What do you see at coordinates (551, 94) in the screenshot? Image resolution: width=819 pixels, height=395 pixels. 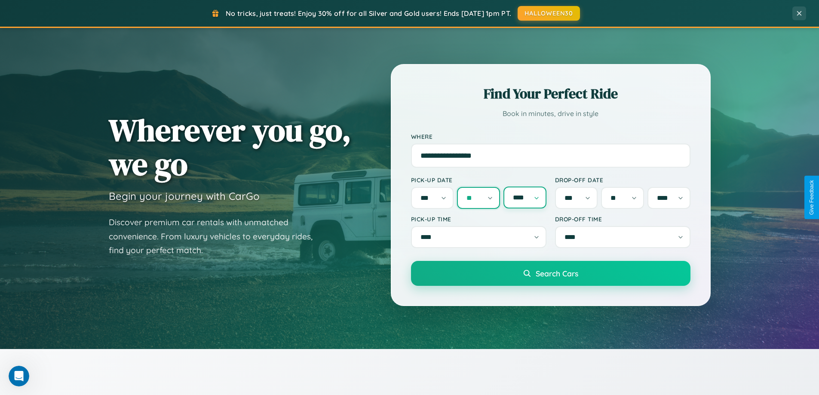 I see `h2: Find Your Perfect Ride` at bounding box center [551, 94].